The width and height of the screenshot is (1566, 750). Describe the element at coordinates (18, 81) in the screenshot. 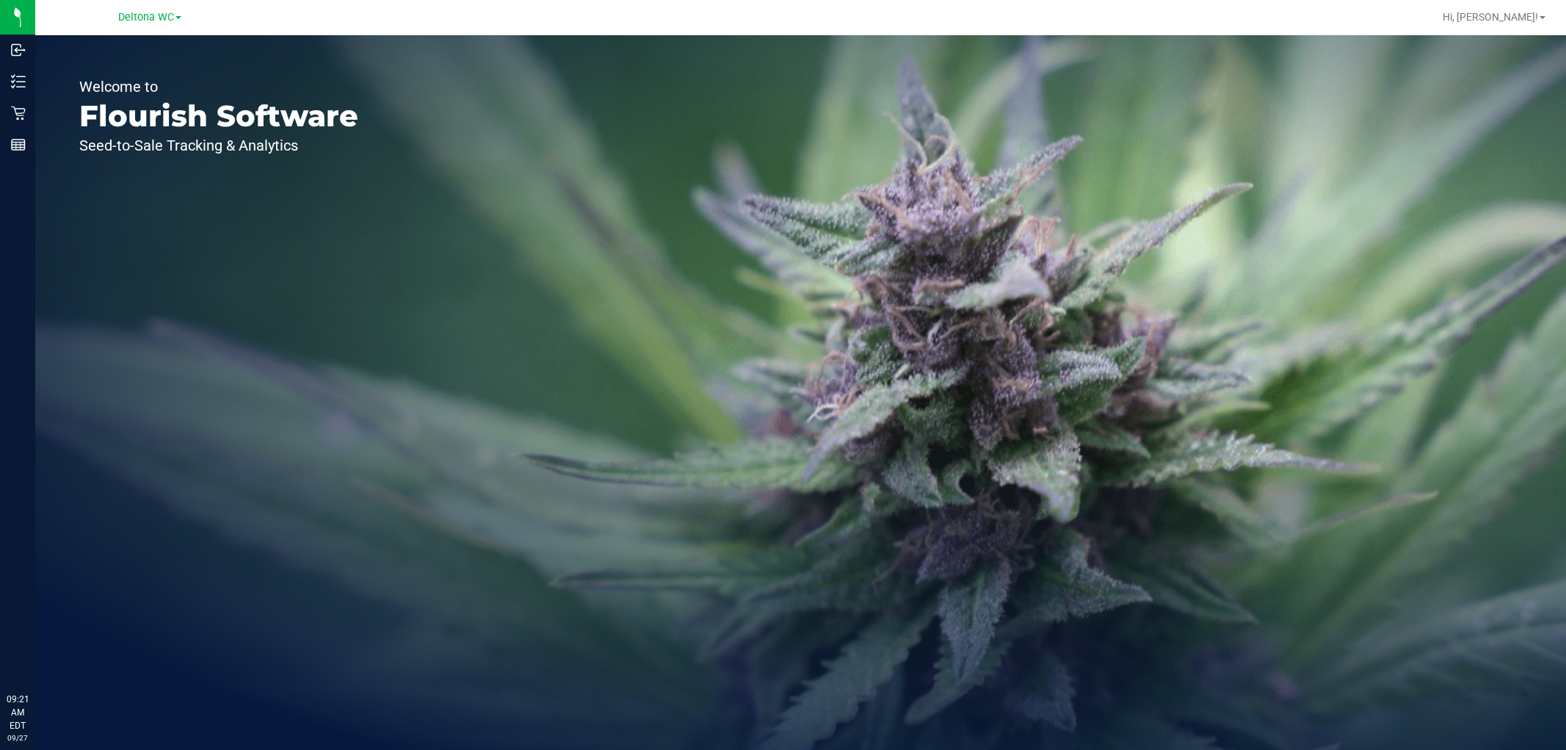

I see `inline-svg: Inventory` at that location.